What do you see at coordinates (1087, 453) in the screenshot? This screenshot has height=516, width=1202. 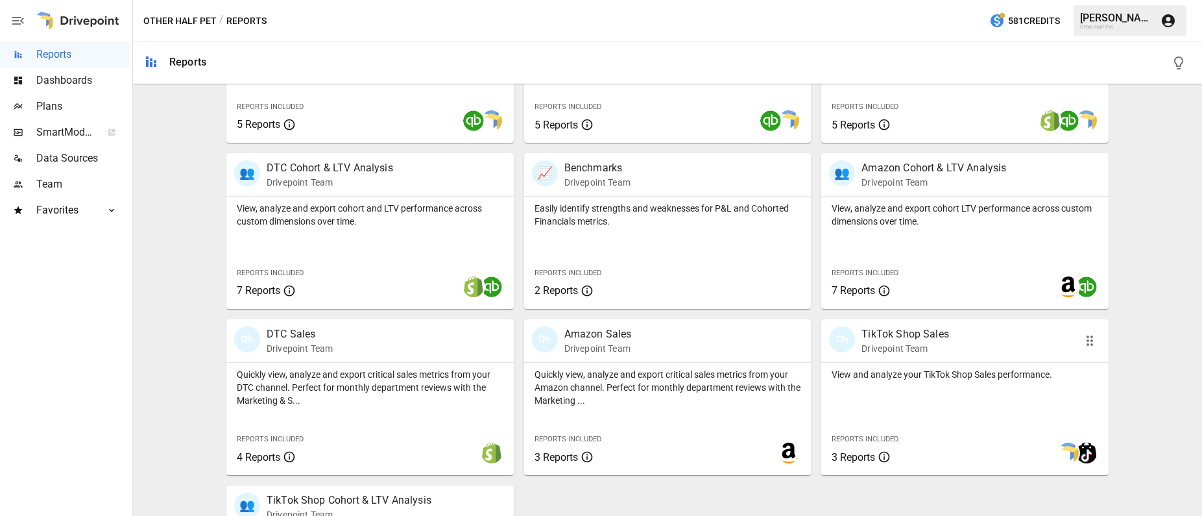 I see `img: tiktok` at bounding box center [1087, 453].